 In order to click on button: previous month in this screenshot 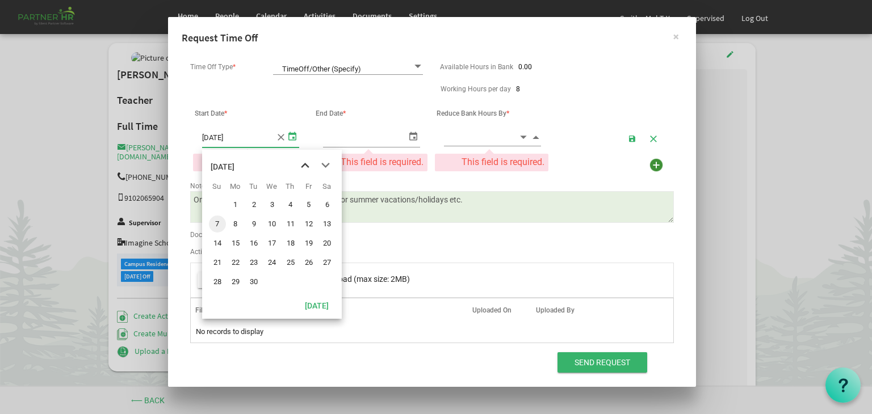, I will do `click(305, 166)`.